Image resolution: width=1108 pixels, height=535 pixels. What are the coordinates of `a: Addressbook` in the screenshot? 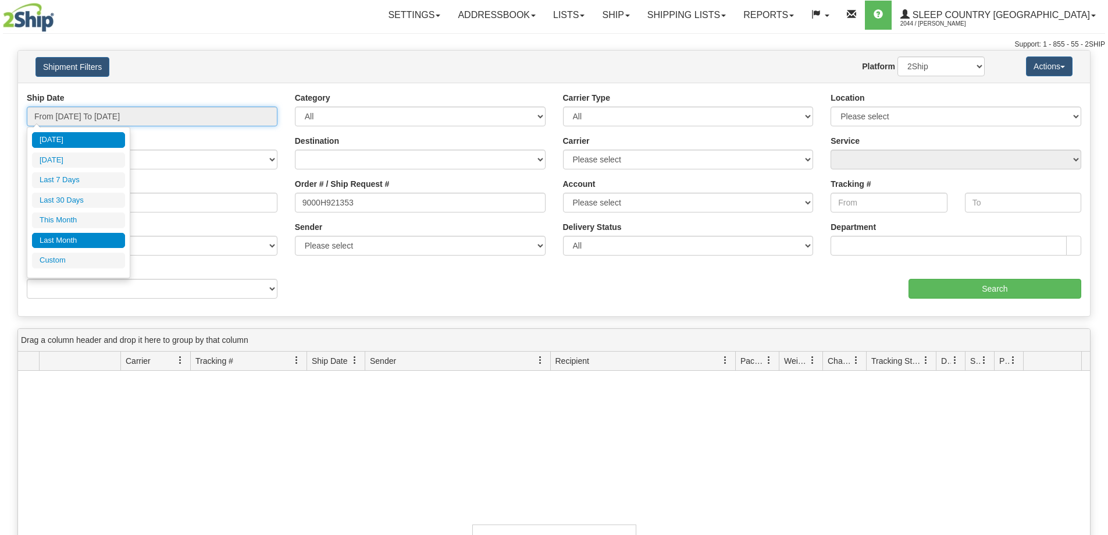 It's located at (497, 15).